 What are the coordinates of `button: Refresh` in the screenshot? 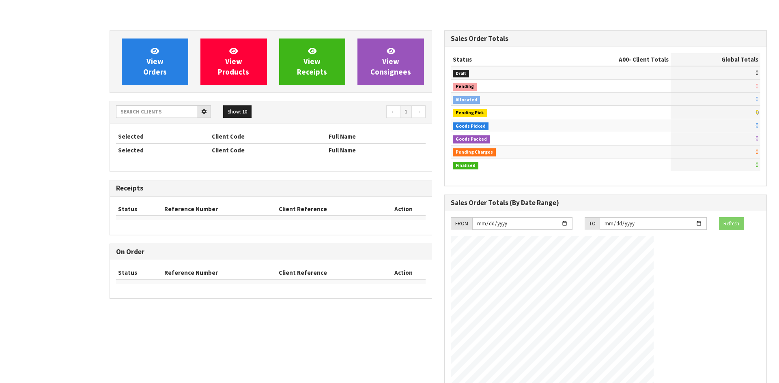 It's located at (731, 224).